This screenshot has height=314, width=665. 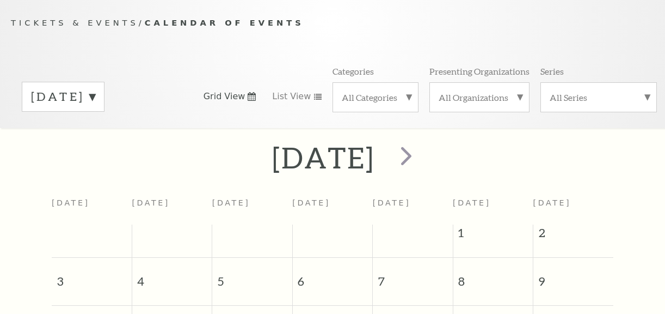 I want to click on p: Series, so click(x=552, y=71).